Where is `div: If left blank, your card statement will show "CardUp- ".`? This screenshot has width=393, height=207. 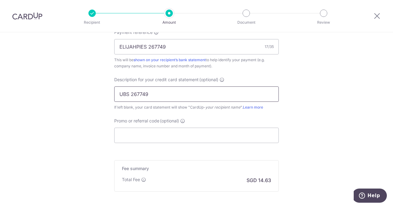
div: If left blank, your card statement will show "CardUp- ". is located at coordinates (197, 107).